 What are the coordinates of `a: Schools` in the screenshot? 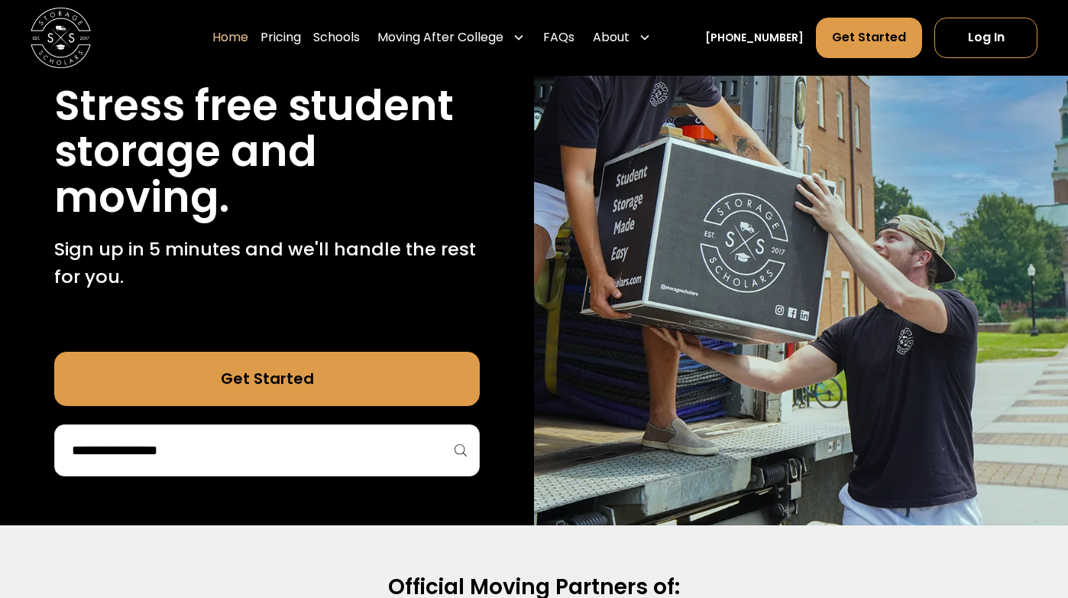 It's located at (336, 38).